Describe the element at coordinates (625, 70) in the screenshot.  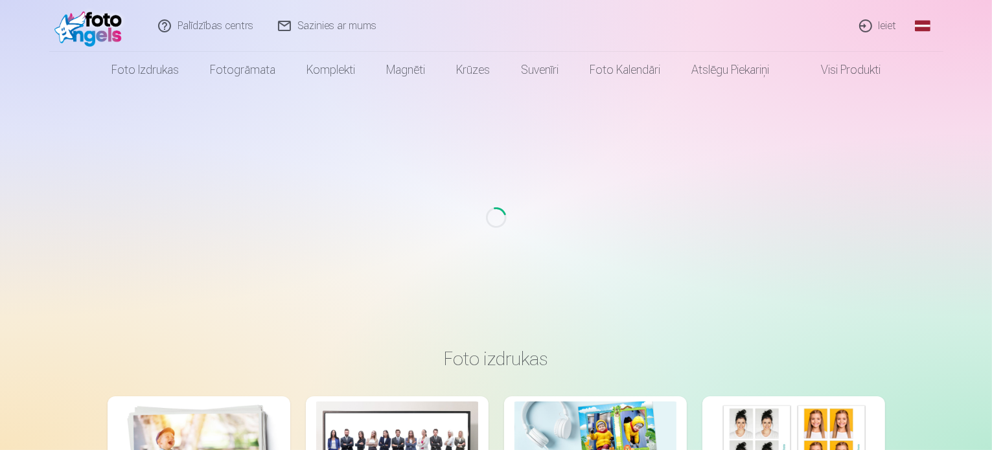
I see `a: Foto kalendāri` at that location.